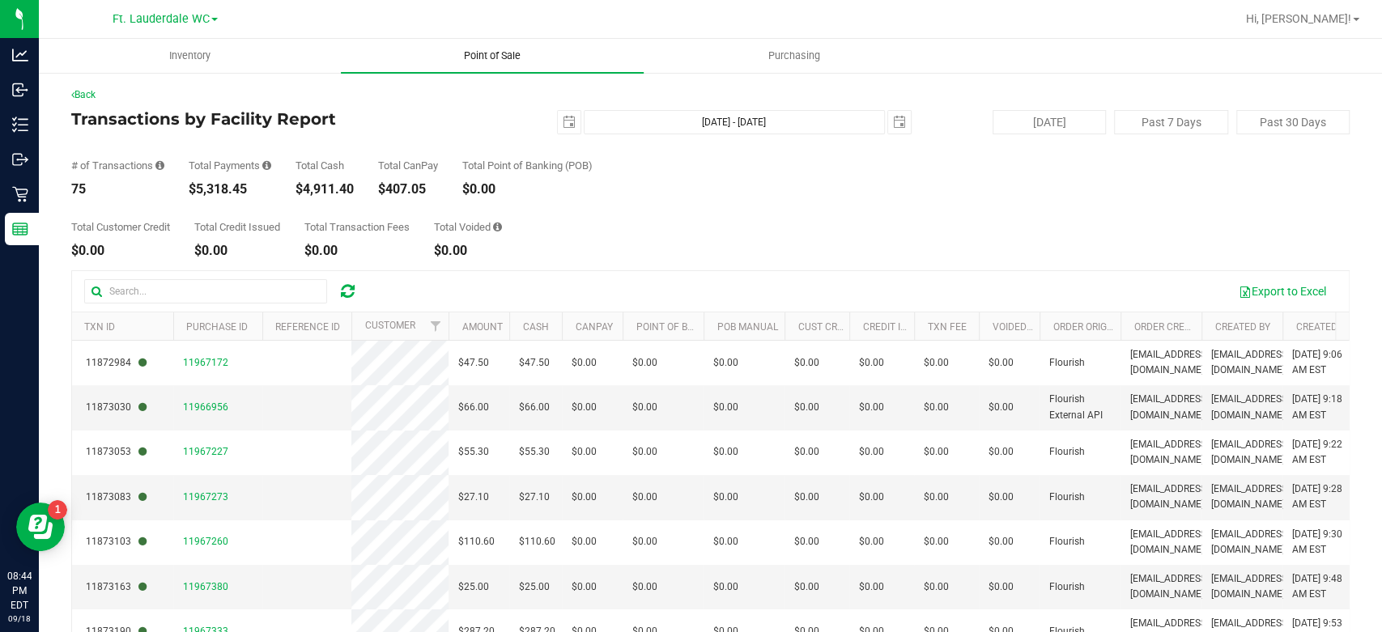 This screenshot has width=1382, height=632. What do you see at coordinates (534, 363) in the screenshot?
I see `span: $47.50` at bounding box center [534, 363].